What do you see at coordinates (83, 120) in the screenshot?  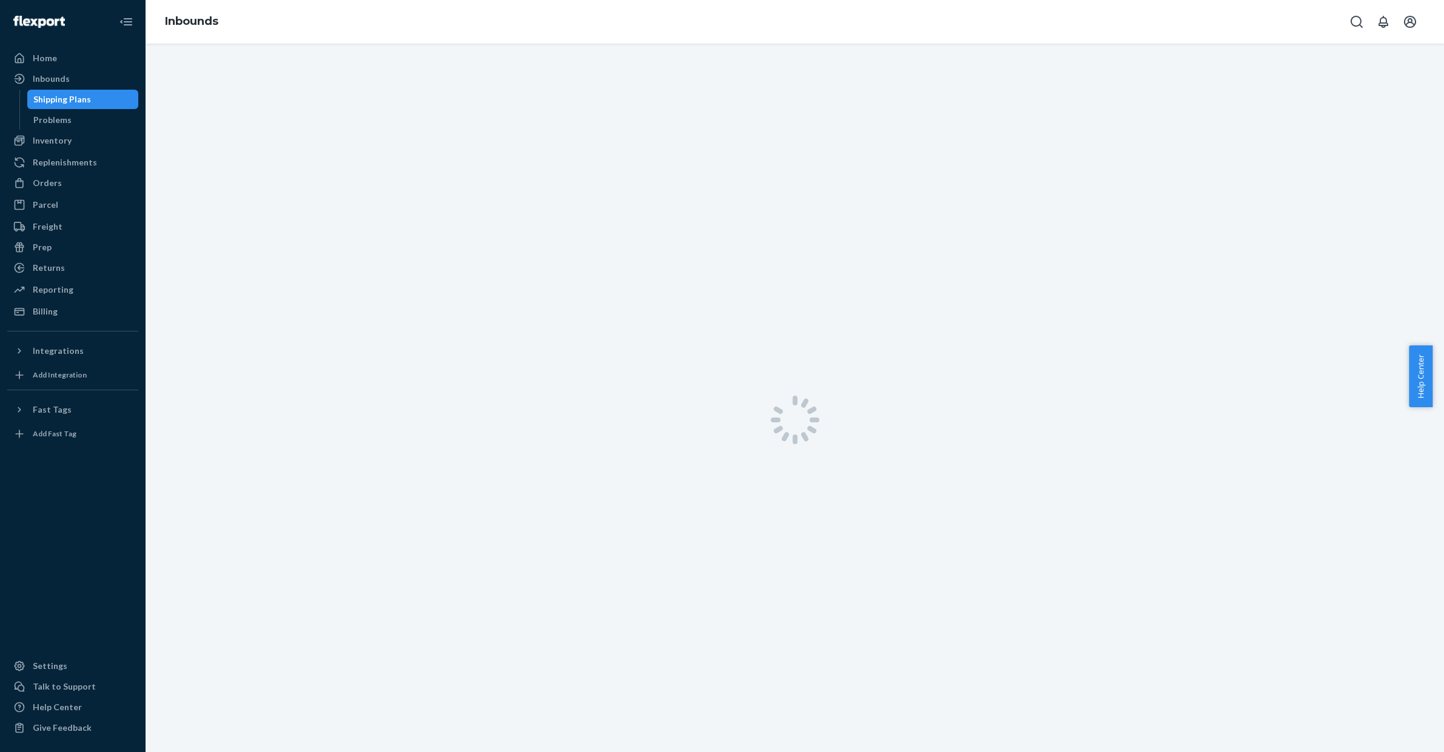 I see `a: Problems` at bounding box center [83, 120].